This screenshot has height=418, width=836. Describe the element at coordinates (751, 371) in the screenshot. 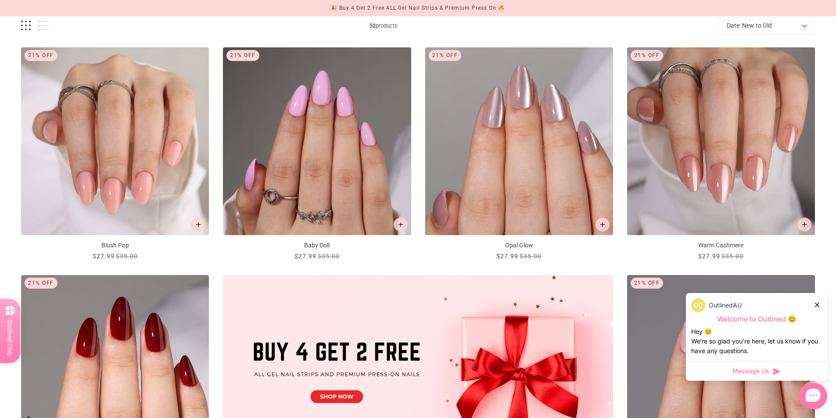

I see `span: Message Us` at that location.